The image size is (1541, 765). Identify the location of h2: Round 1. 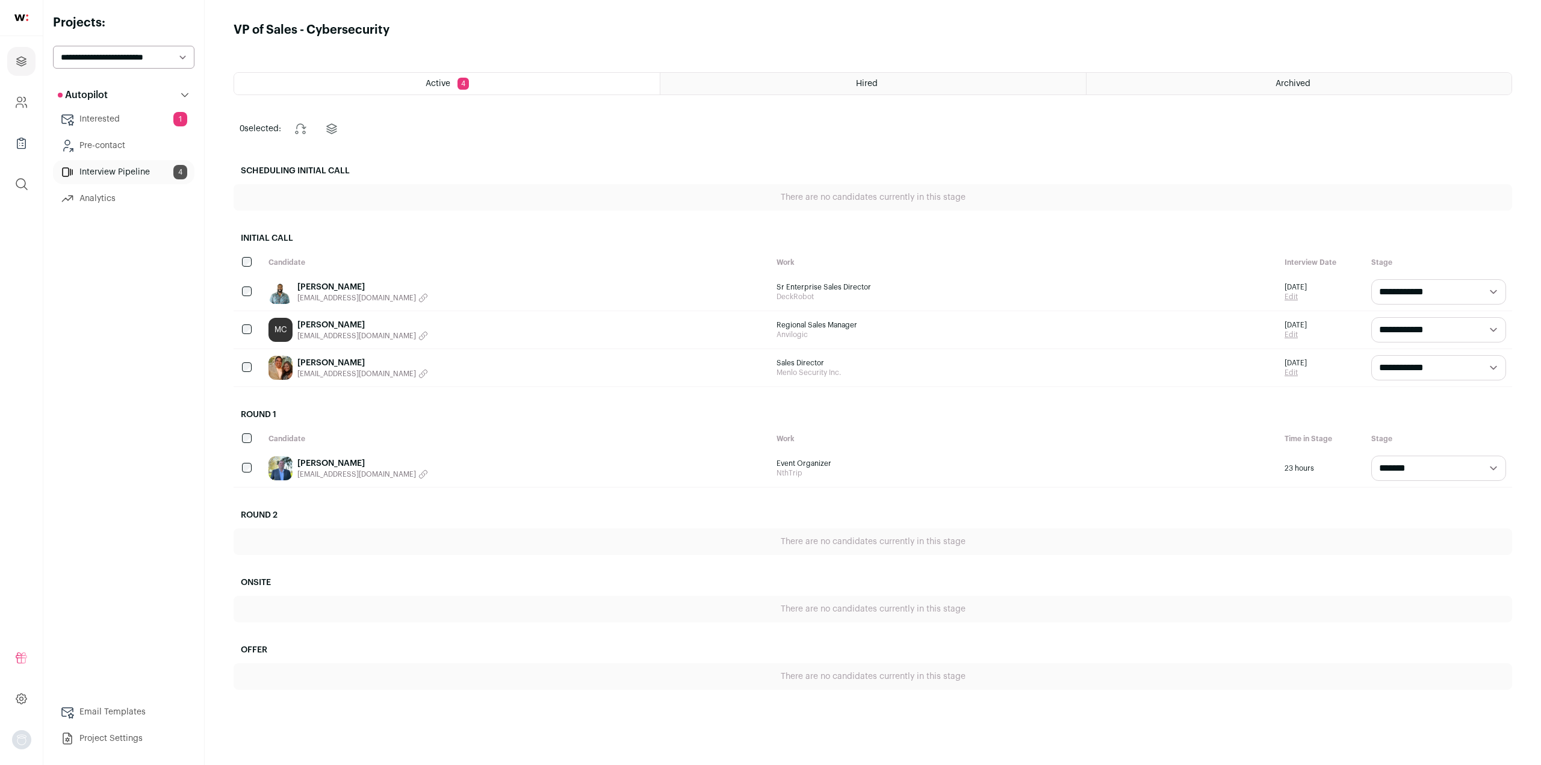
(873, 415).